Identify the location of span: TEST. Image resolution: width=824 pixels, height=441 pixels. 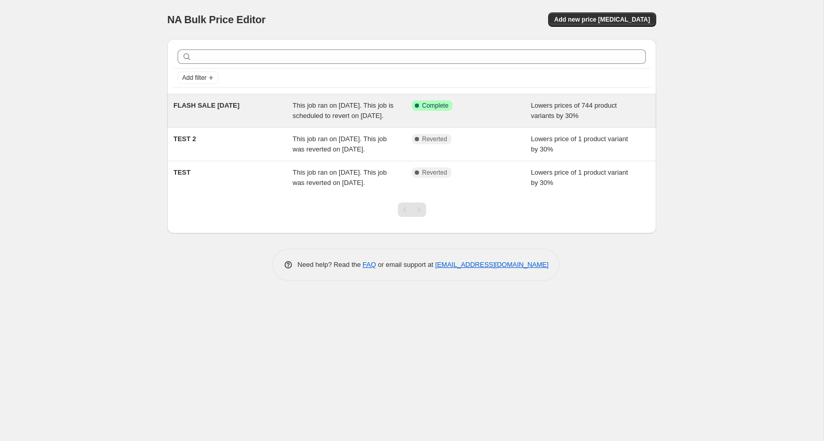
(182, 172).